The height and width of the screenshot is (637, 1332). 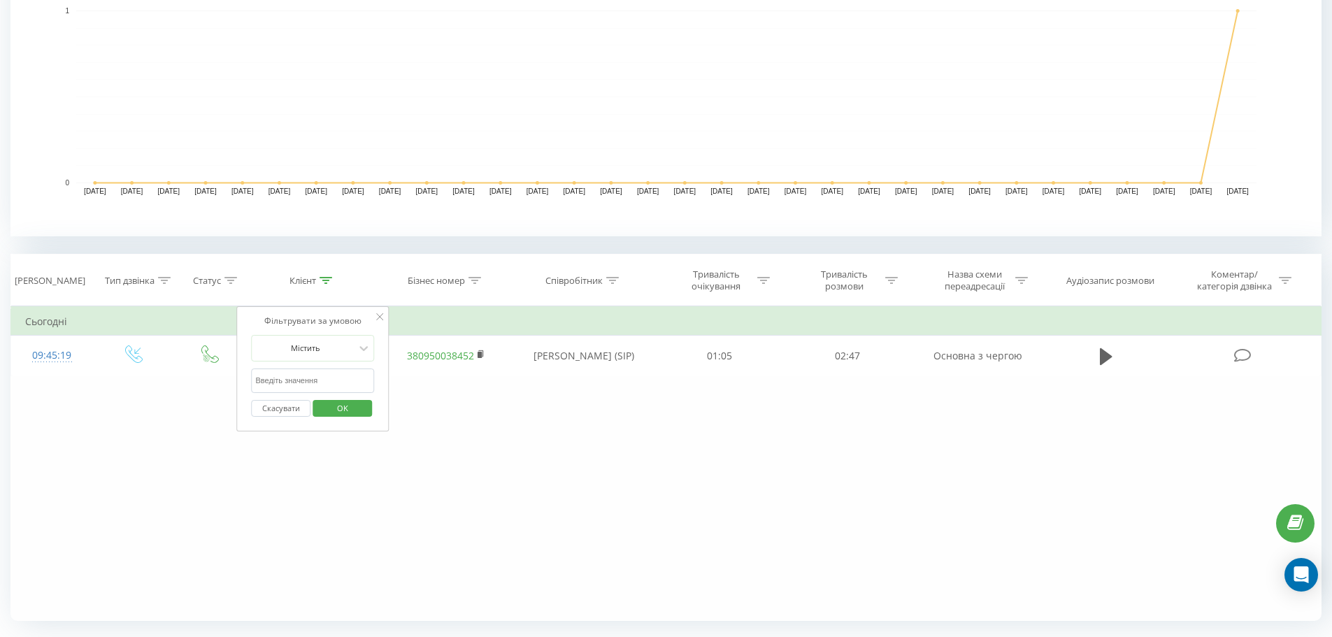 What do you see at coordinates (303, 280) in the screenshot?
I see `div: Клієнт` at bounding box center [303, 280].